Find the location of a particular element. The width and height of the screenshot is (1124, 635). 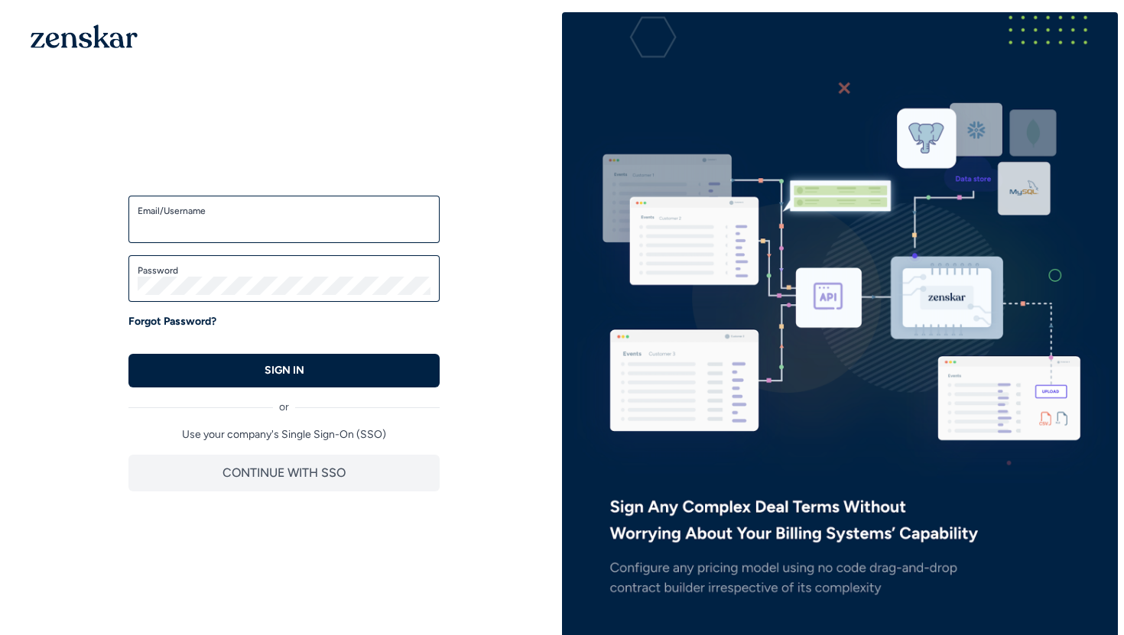

div: or is located at coordinates (284, 401).